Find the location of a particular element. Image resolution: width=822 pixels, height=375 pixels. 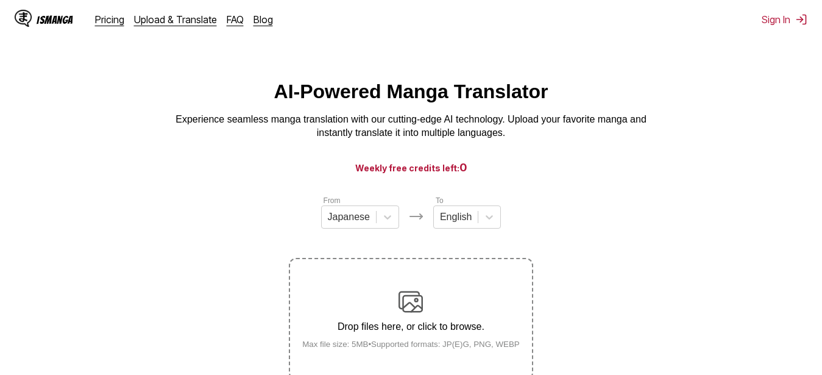

p: Experience seamless manga translation with our cutting-edge AI technology. Upload your favorite m... is located at coordinates (411, 126).